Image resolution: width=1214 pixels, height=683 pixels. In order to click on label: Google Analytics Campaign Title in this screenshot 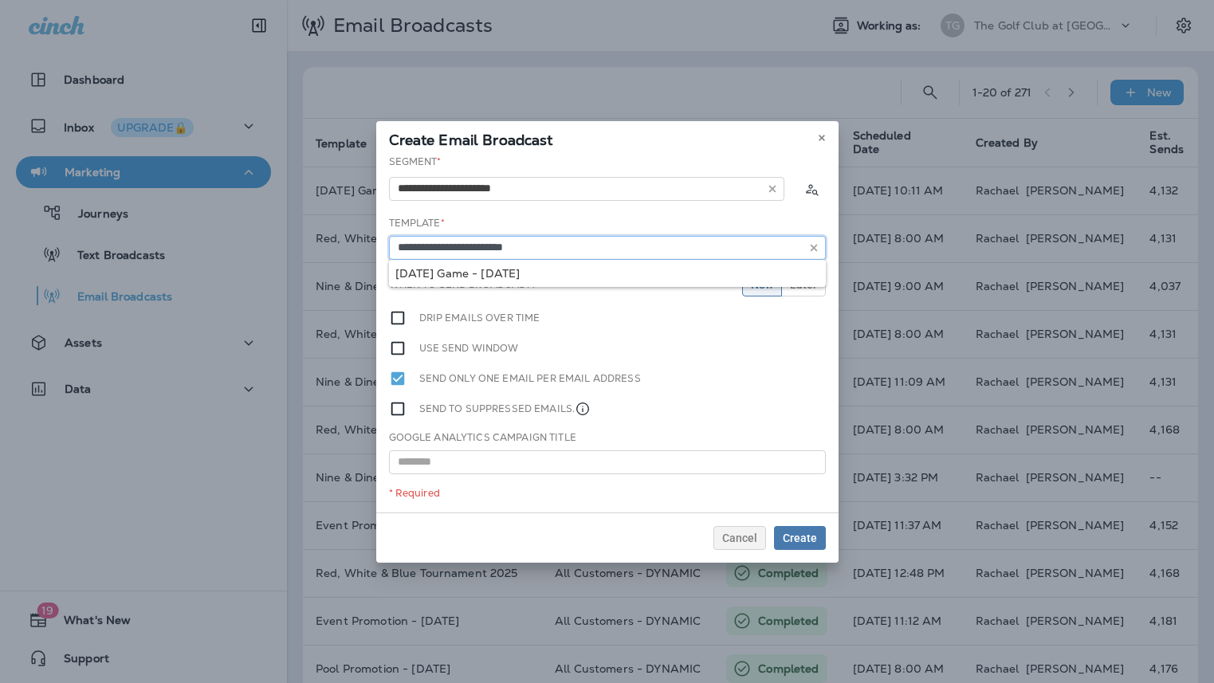, I will do `click(482, 438)`.